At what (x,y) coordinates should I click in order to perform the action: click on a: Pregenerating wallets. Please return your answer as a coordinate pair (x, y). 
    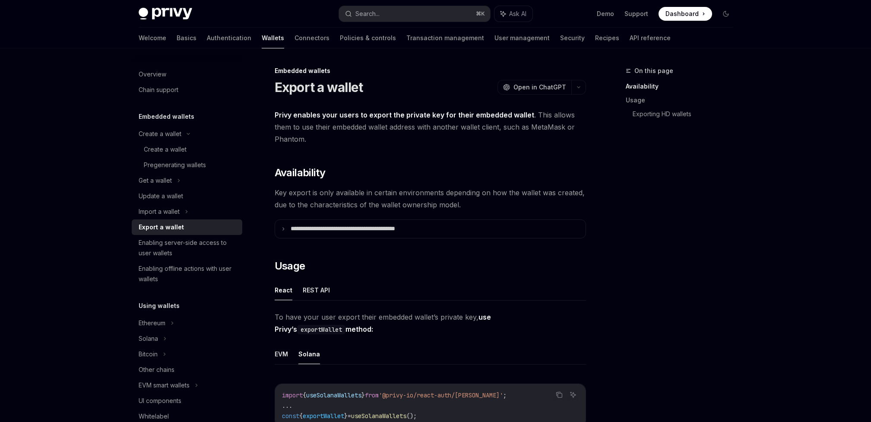
    Looking at the image, I should click on (187, 165).